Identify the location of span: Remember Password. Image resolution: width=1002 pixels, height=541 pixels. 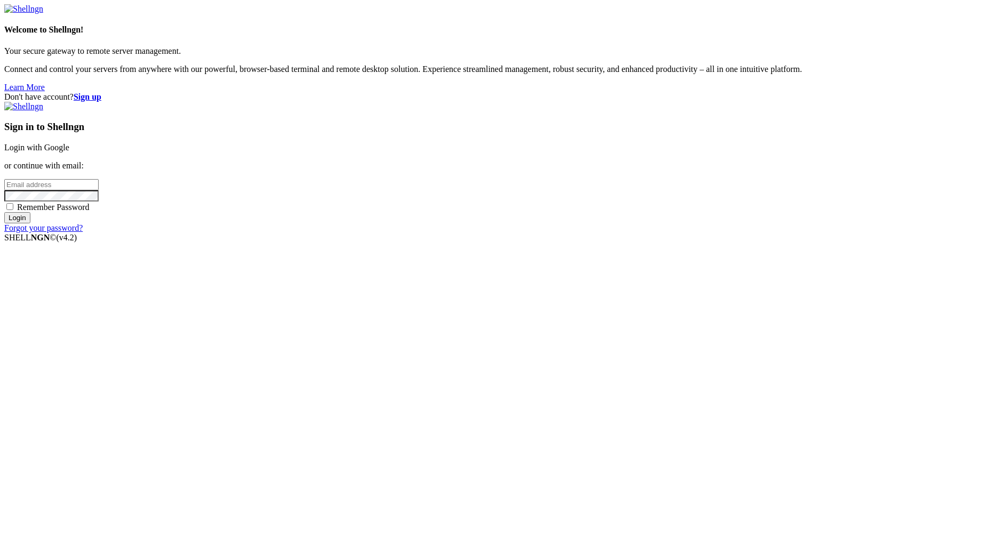
(53, 207).